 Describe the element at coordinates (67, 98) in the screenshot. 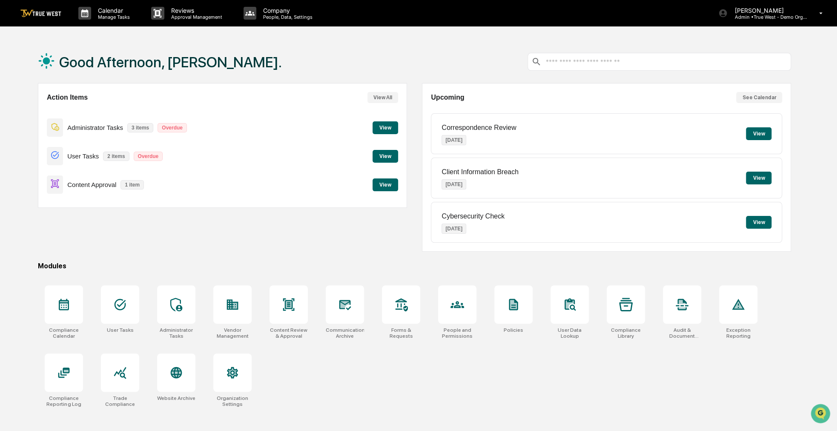

I see `h2: Action Items` at that location.